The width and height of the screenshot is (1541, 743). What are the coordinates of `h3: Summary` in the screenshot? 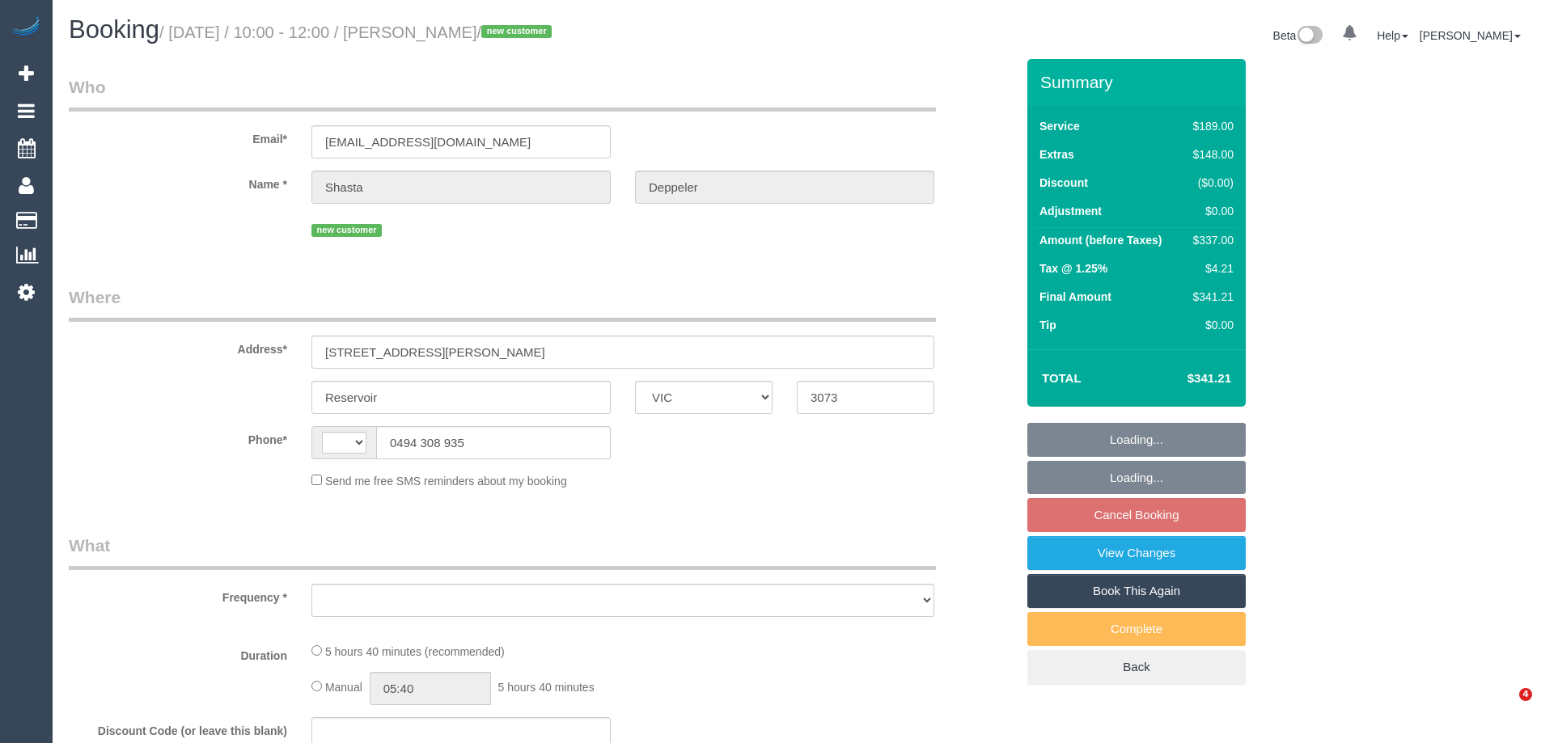 It's located at (1139, 82).